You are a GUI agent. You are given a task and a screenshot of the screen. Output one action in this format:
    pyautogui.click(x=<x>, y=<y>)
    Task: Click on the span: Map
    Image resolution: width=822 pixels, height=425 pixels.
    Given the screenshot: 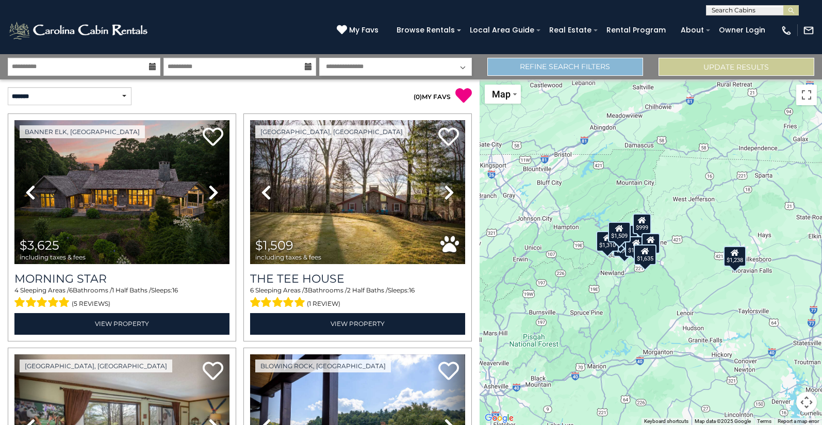 What is the action you would take?
    pyautogui.click(x=501, y=94)
    